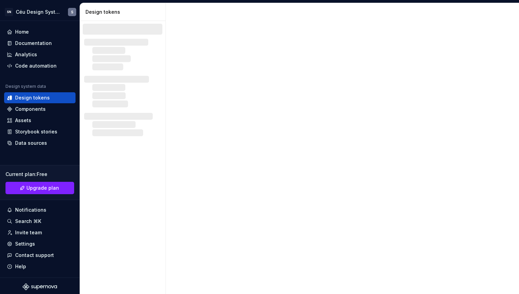 This screenshot has width=519, height=294. What do you see at coordinates (34, 255) in the screenshot?
I see `div: Contact support` at bounding box center [34, 255].